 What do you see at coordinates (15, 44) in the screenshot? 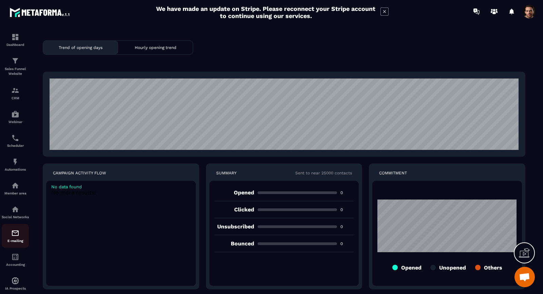
I see `p: Dashboard` at bounding box center [15, 44].